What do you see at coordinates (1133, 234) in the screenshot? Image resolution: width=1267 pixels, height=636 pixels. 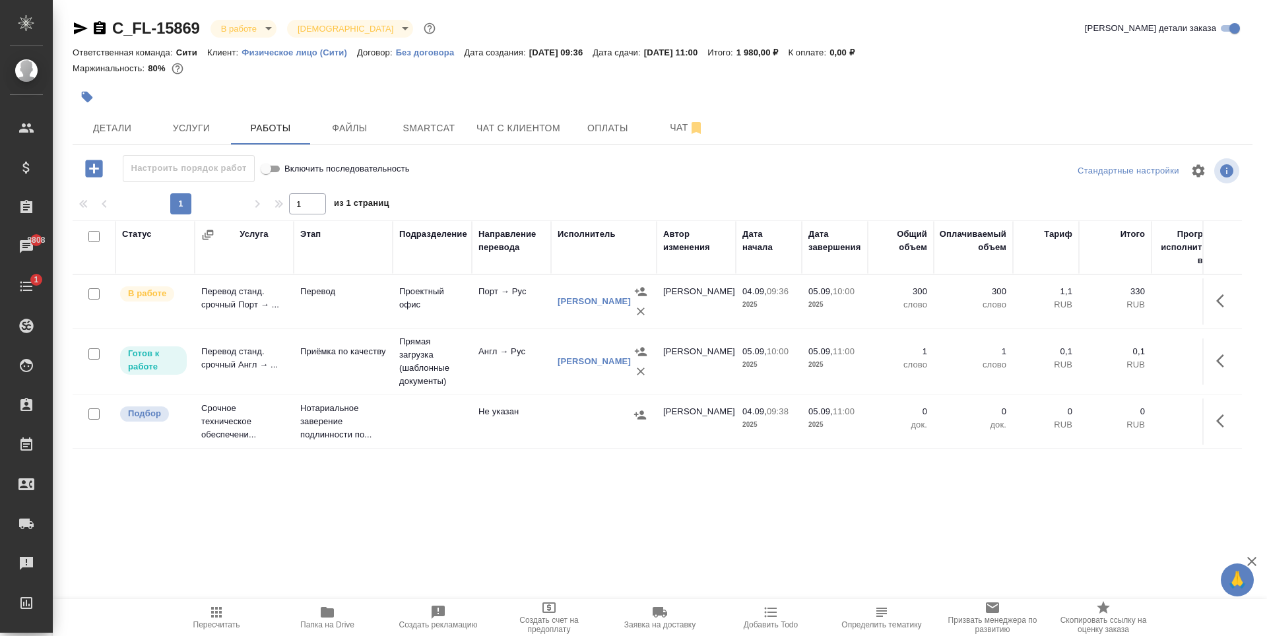 I see `div: Итого` at bounding box center [1133, 234].